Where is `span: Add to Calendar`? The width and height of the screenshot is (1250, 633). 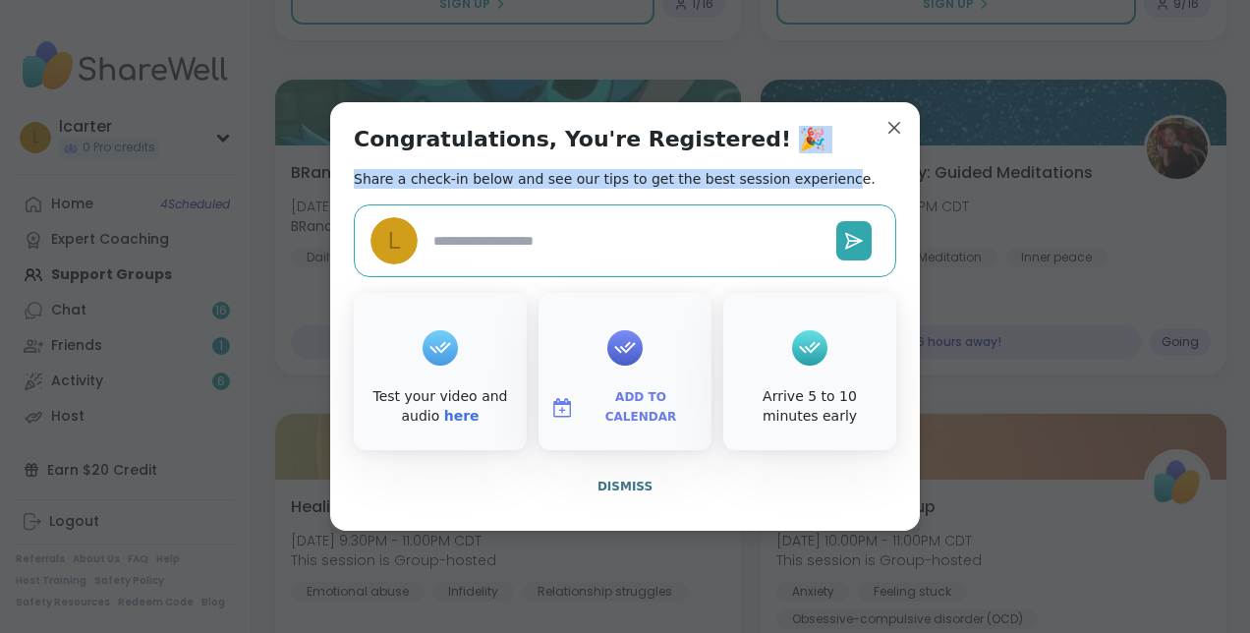
span: Add to Calendar is located at coordinates (641, 407).